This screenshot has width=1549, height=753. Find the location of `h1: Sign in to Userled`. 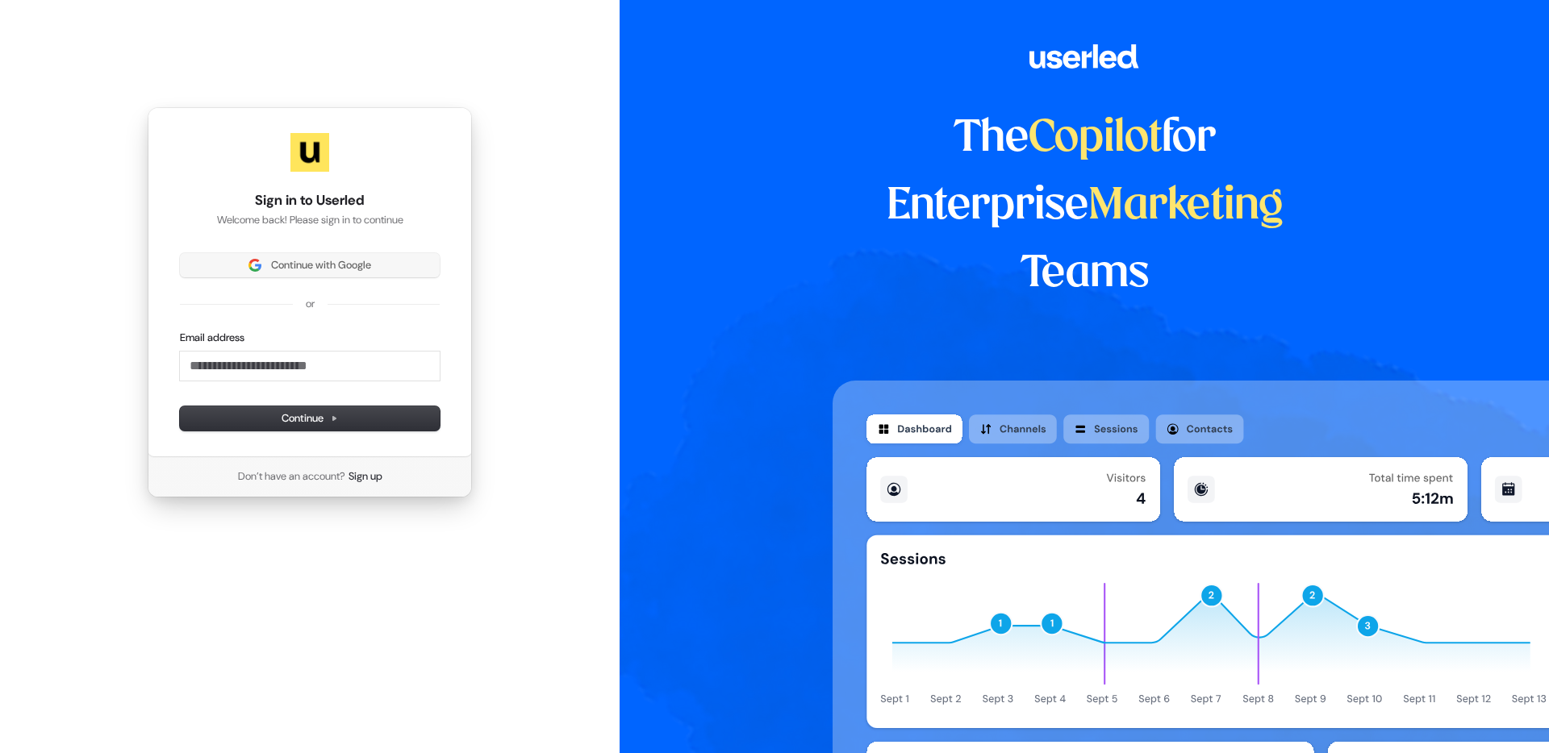

h1: Sign in to Userled is located at coordinates (310, 201).